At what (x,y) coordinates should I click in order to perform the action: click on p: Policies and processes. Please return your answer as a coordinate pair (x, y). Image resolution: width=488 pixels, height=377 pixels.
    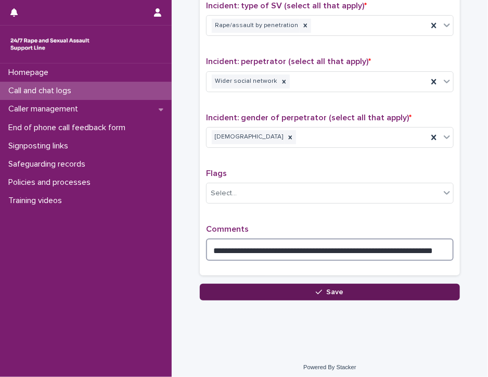
    Looking at the image, I should click on (52, 182).